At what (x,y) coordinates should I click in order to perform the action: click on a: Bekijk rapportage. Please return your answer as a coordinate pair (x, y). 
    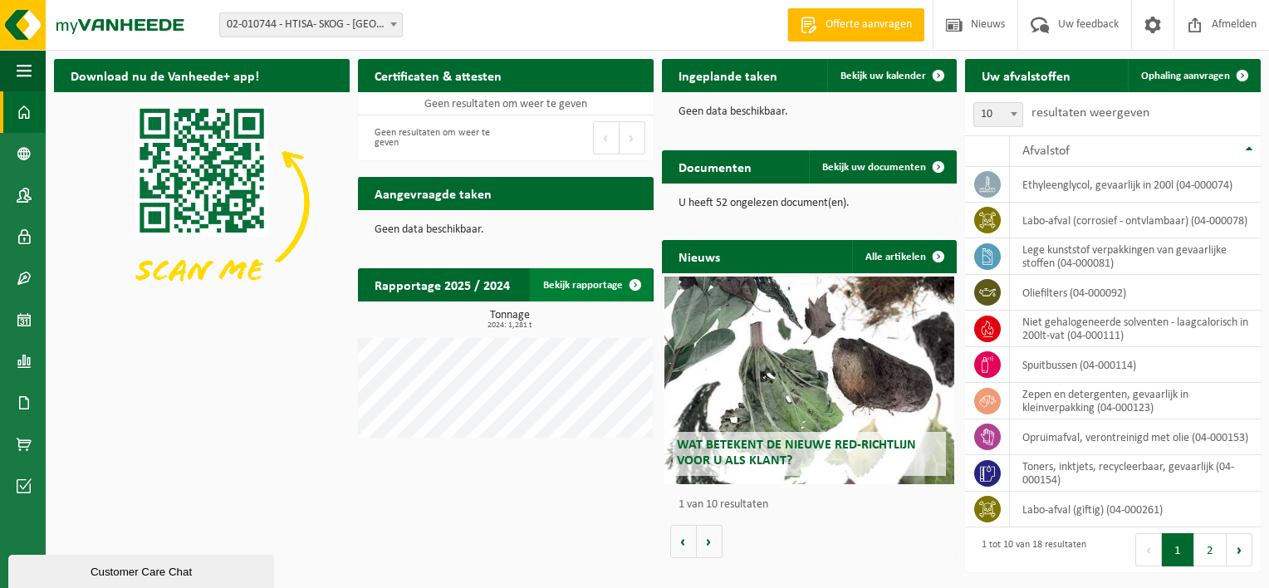
    Looking at the image, I should click on (590, 285).